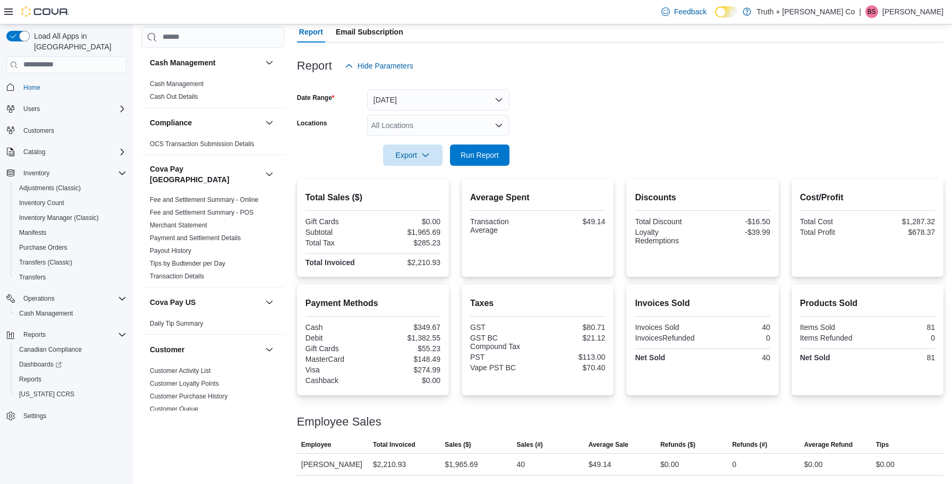 This screenshot has height=484, width=952. I want to click on span: Inventory, so click(73, 173).